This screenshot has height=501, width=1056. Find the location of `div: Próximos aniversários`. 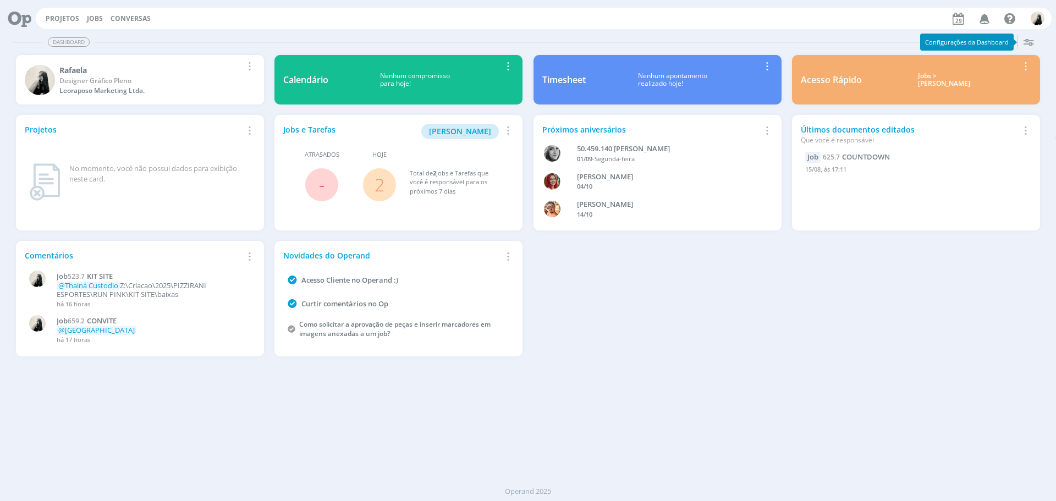

div: Próximos aniversários is located at coordinates (651, 129).